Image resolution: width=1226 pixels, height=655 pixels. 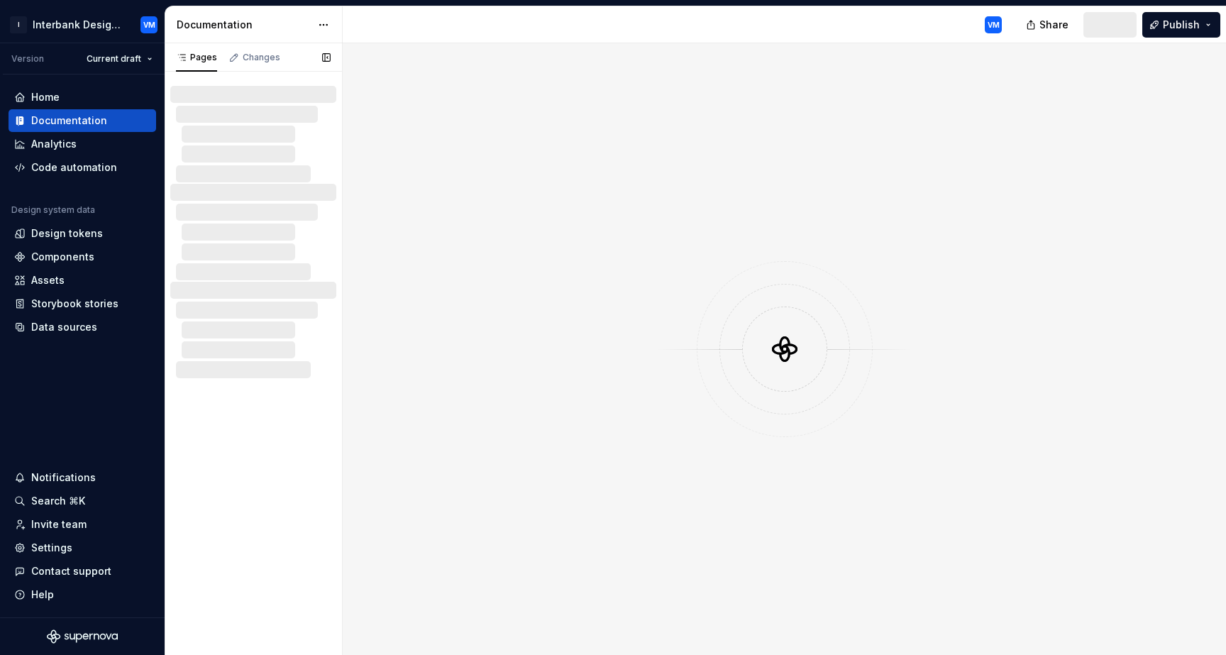 I want to click on span: Share, so click(x=1053, y=25).